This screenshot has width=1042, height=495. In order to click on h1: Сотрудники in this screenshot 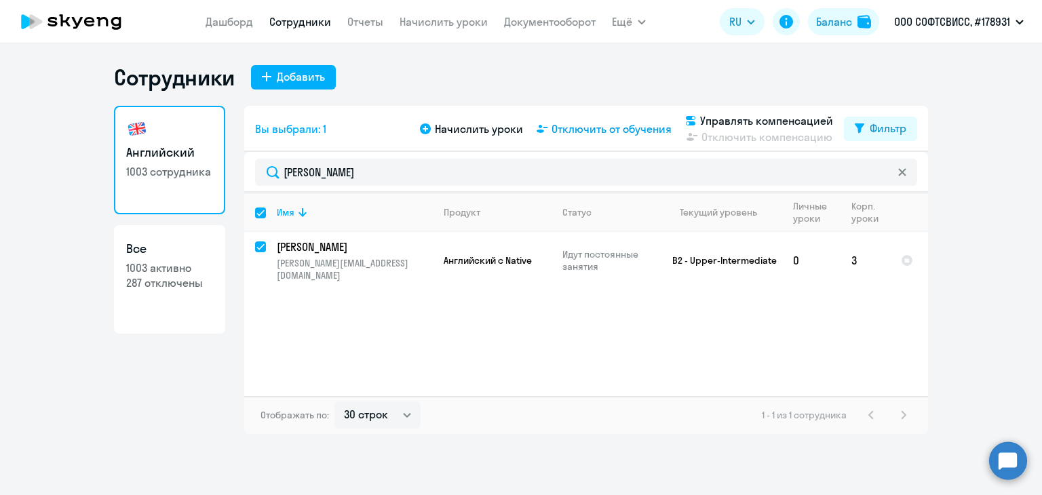, I will do `click(174, 77)`.